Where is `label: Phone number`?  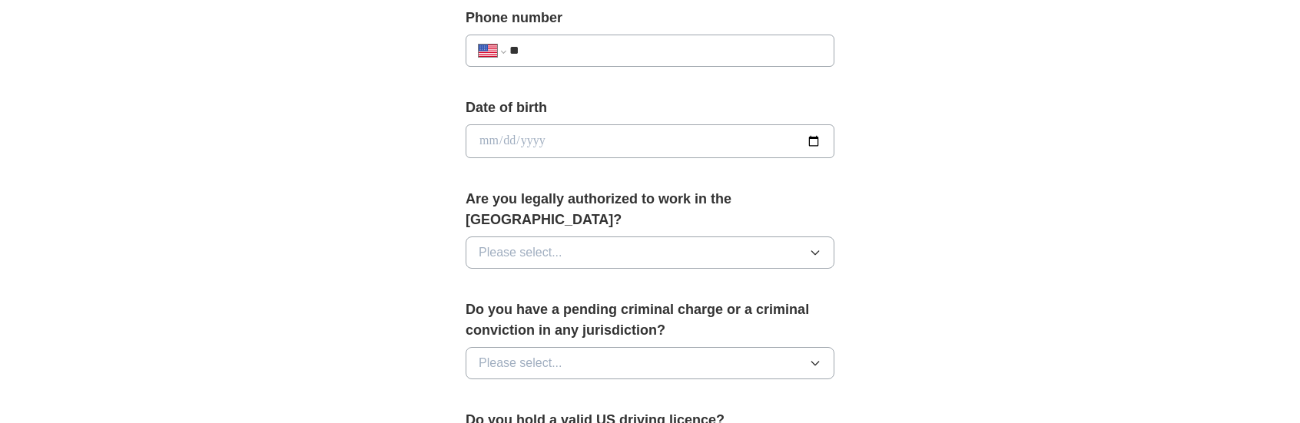 label: Phone number is located at coordinates (650, 18).